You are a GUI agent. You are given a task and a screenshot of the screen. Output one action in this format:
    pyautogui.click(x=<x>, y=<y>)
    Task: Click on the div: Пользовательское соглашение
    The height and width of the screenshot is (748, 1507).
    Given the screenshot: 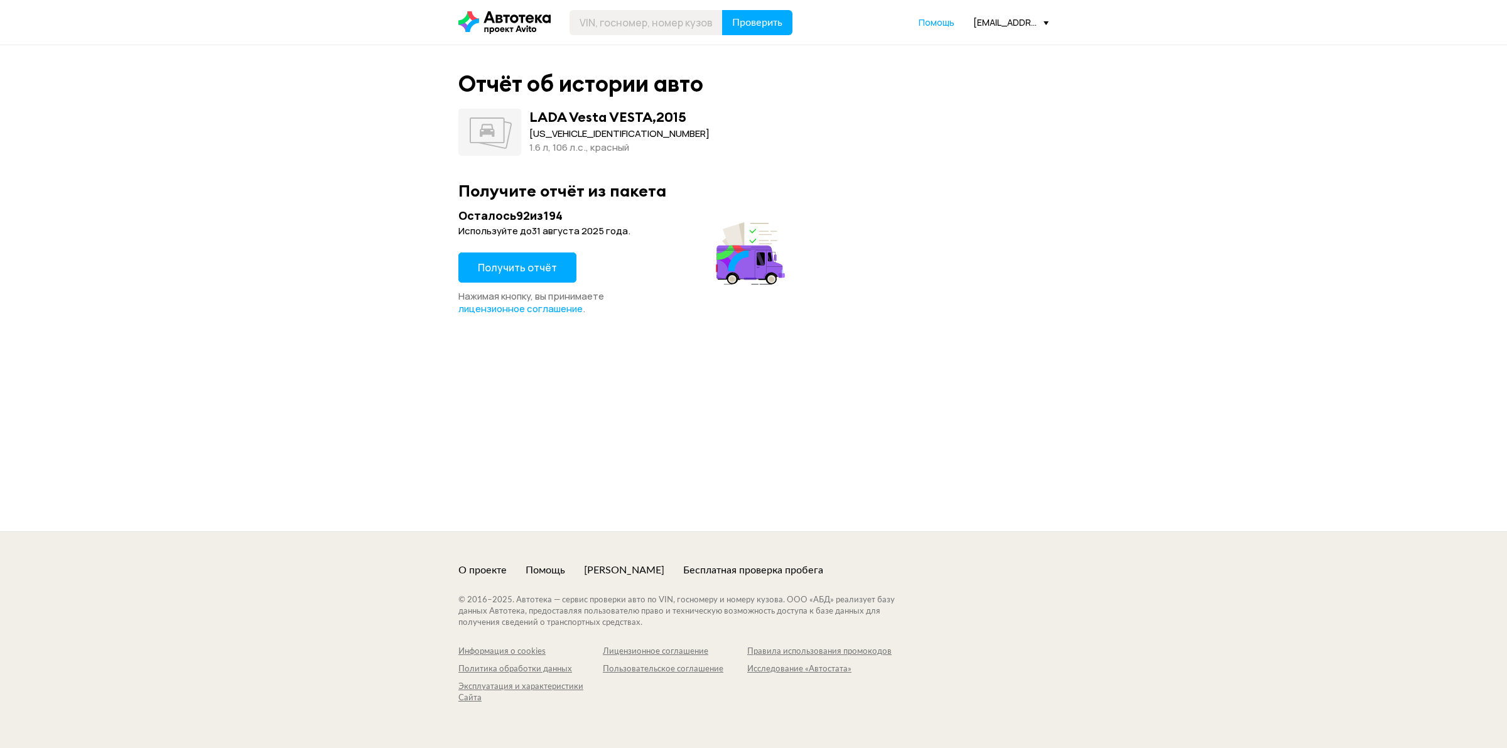 What is the action you would take?
    pyautogui.click(x=675, y=669)
    